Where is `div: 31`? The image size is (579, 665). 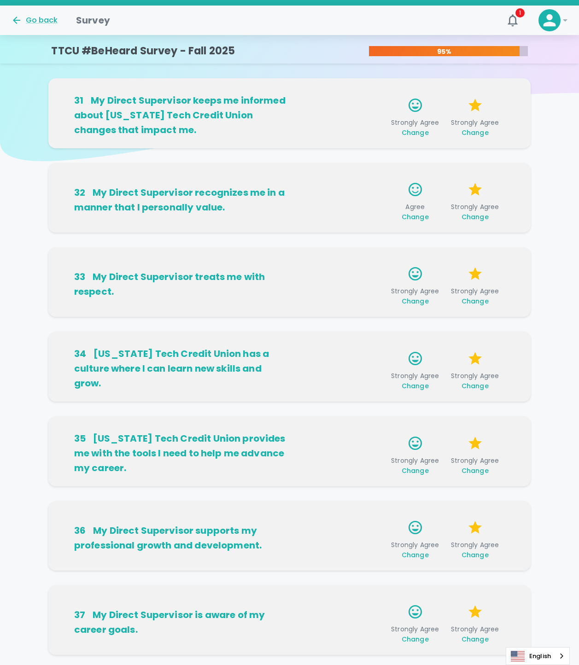
div: 31 is located at coordinates (79, 100).